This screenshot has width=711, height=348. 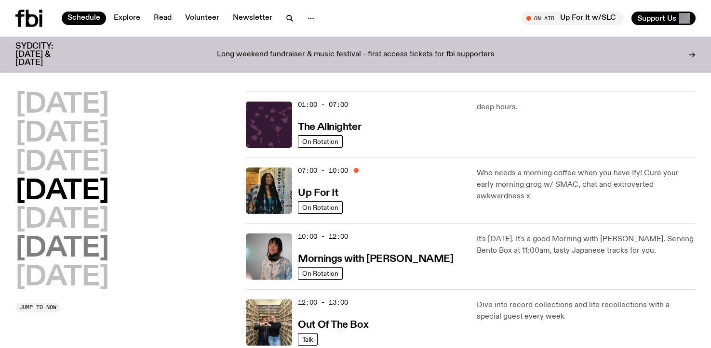 I want to click on p: Dive into record collections and life recollections with a special guest every week, so click(x=586, y=311).